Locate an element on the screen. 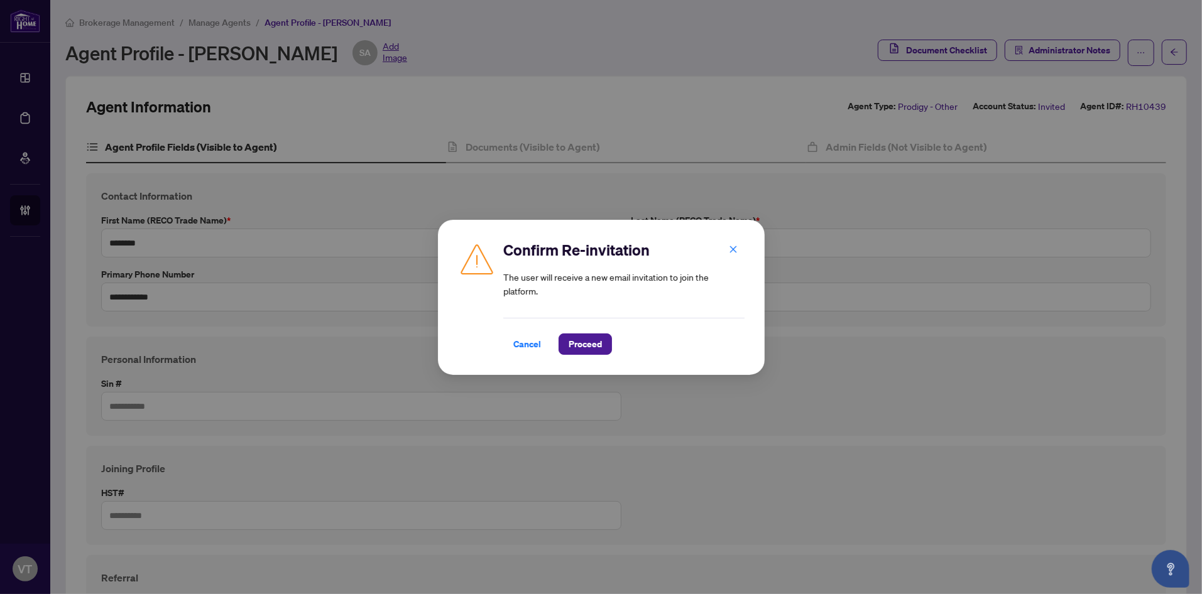  img: Caution Icon is located at coordinates (477, 259).